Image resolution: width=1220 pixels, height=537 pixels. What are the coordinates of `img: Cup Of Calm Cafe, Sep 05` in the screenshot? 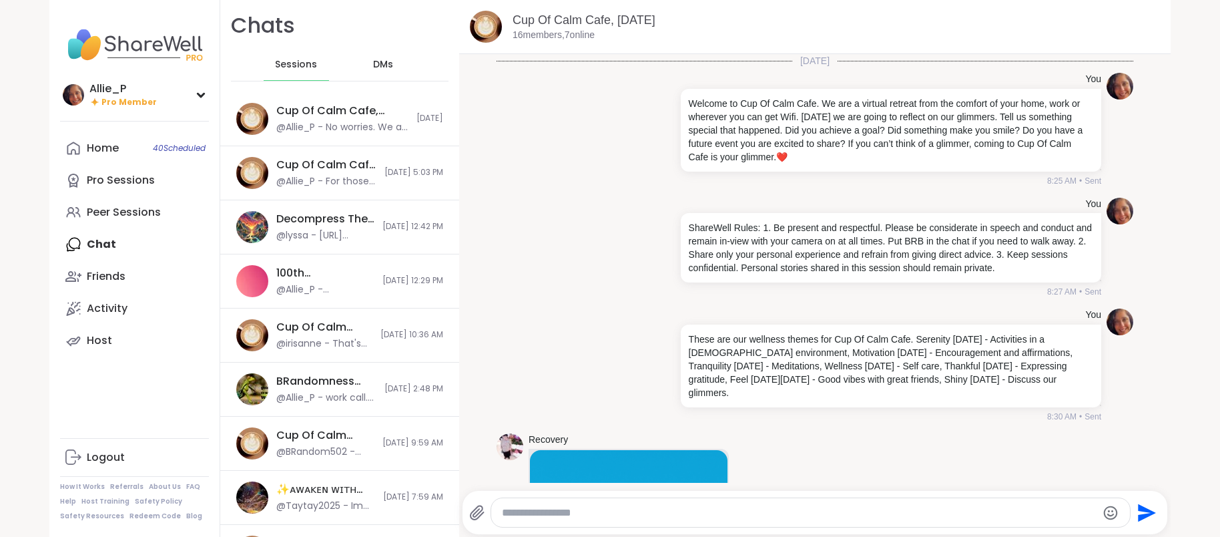 It's located at (252, 119).